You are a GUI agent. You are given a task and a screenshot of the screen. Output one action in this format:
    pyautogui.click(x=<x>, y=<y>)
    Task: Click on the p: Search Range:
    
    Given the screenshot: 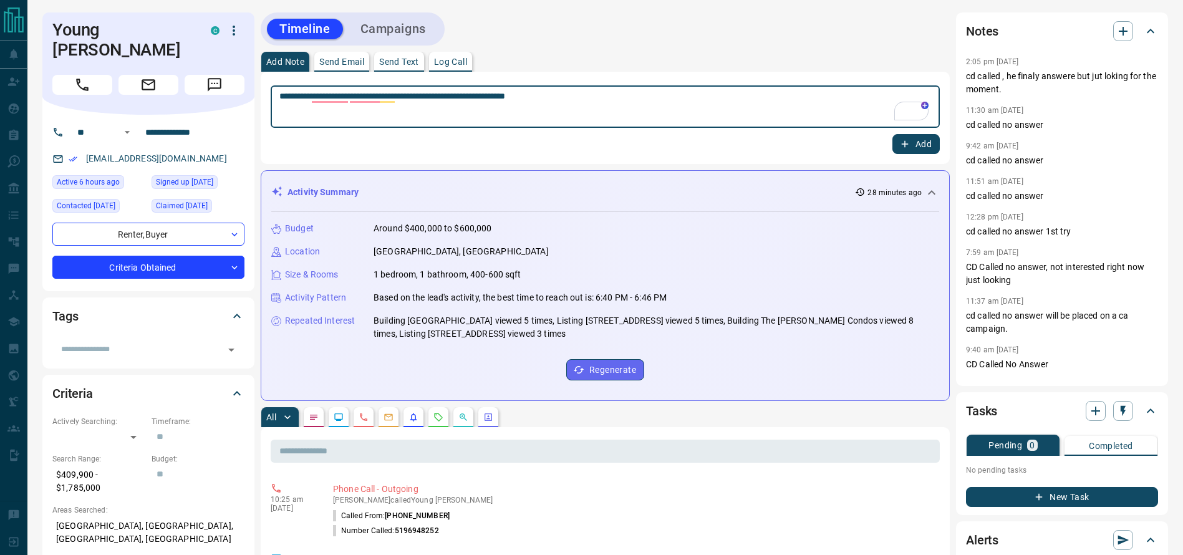 What is the action you would take?
    pyautogui.click(x=99, y=459)
    